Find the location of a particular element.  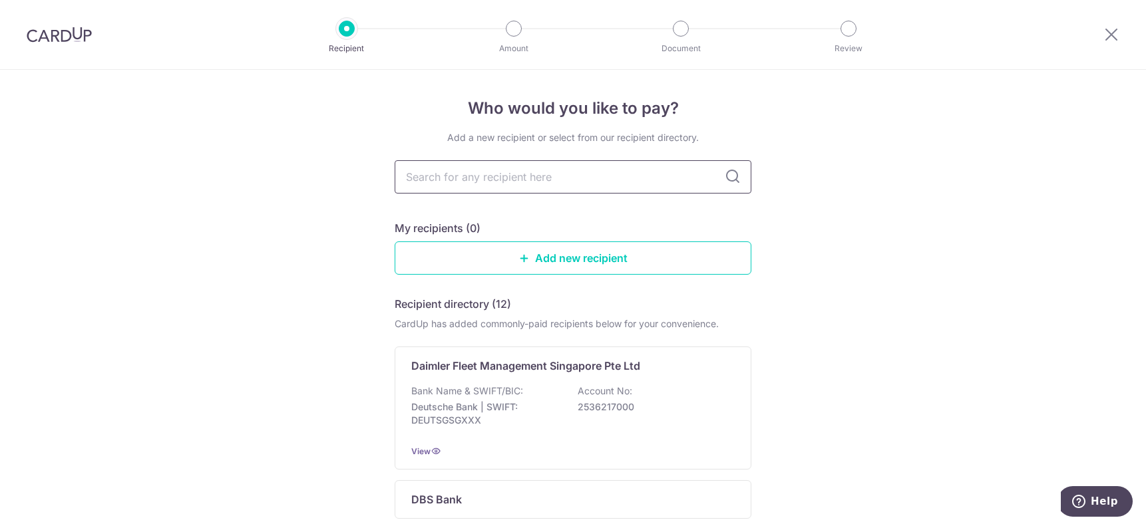

span: View is located at coordinates (420, 451).